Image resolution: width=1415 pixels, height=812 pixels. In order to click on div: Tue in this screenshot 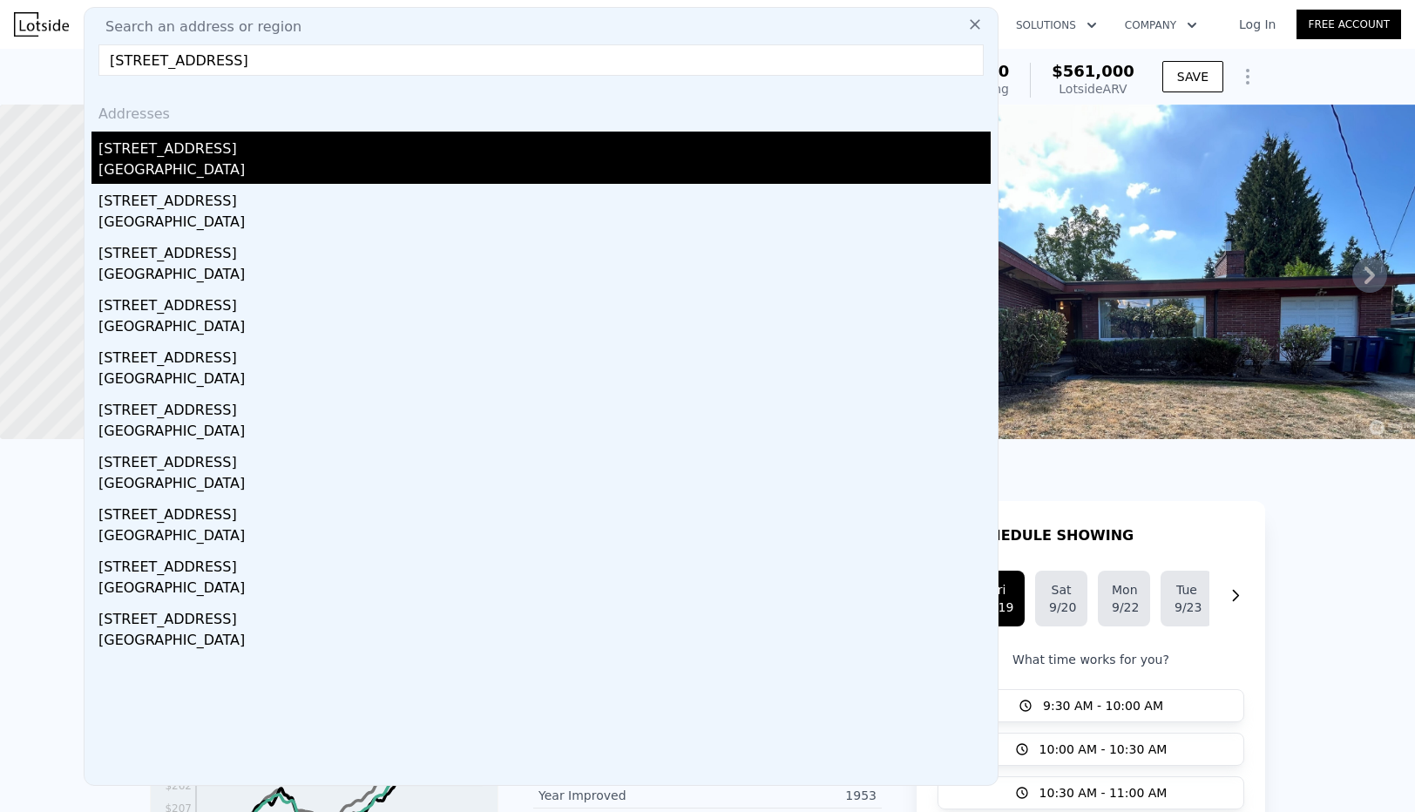, I will do `click(1187, 590)`.